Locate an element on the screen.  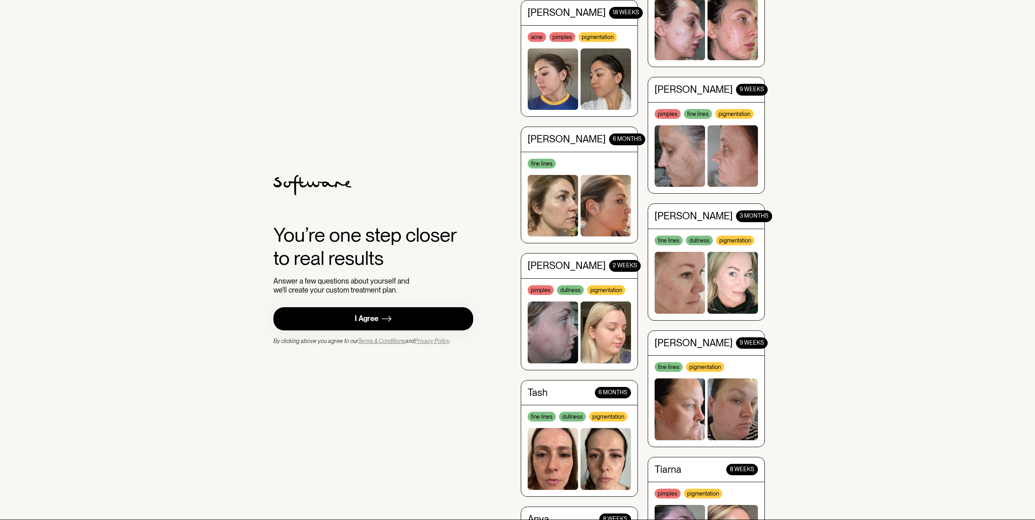
div: 3 MONTHS is located at coordinates (754, 214).